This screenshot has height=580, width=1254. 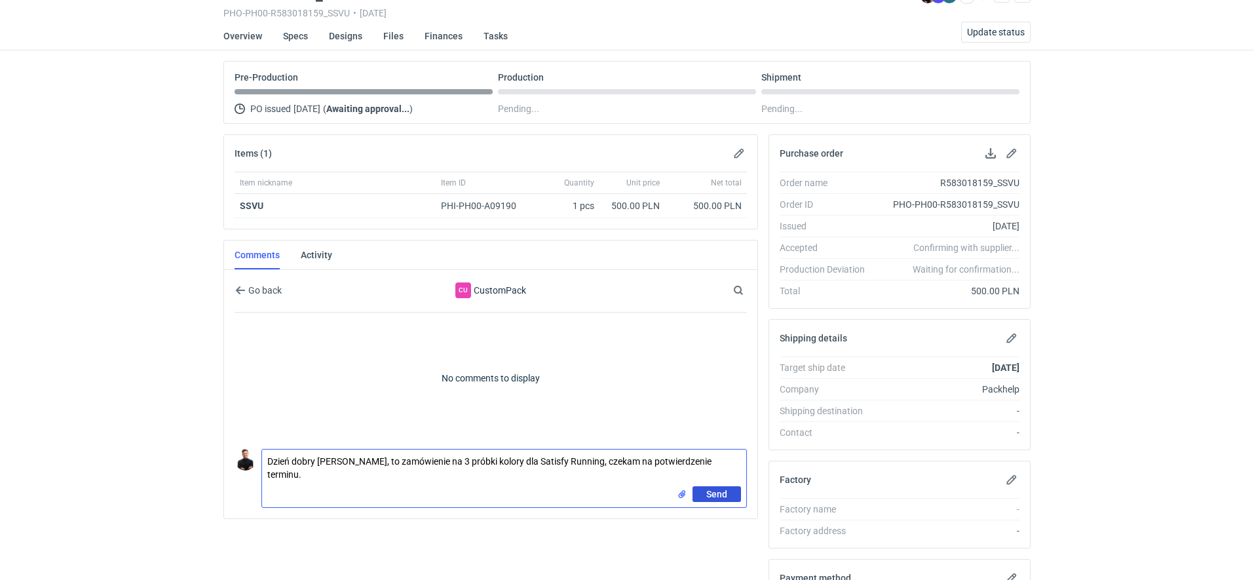 What do you see at coordinates (739, 153) in the screenshot?
I see `button: Edit items` at bounding box center [739, 153].